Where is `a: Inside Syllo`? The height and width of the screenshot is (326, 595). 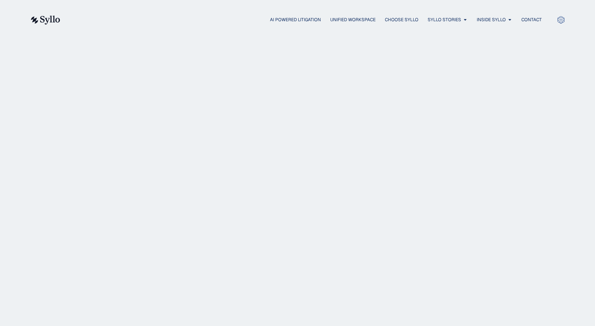 a: Inside Syllo is located at coordinates (491, 20).